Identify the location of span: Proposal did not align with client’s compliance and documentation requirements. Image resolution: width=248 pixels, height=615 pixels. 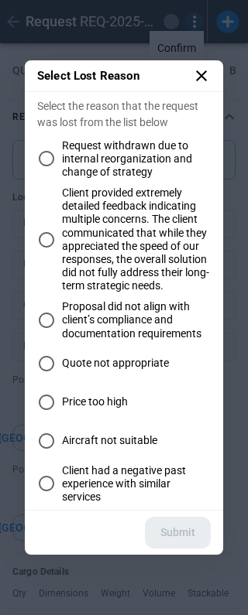
(136, 320).